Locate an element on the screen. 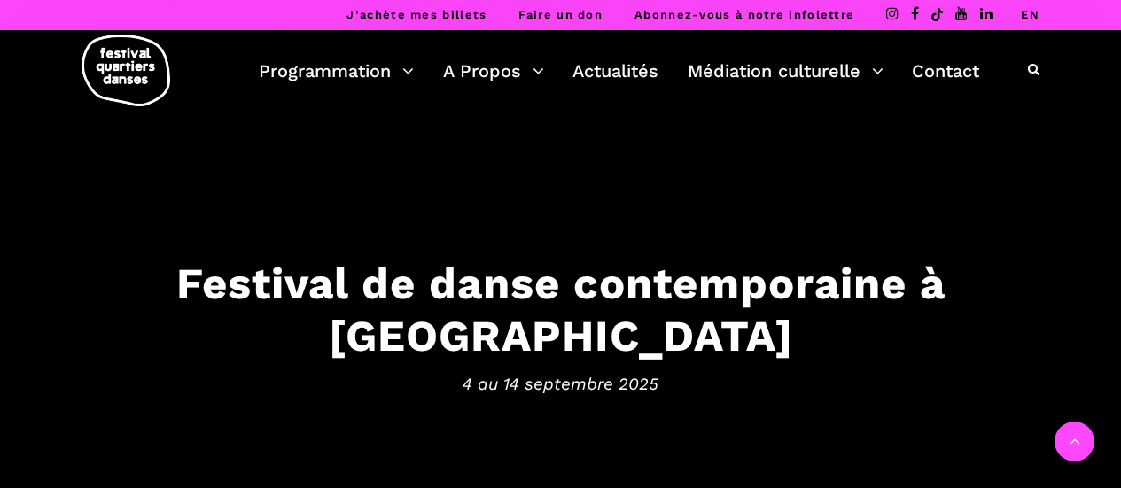  a: Abonnez-vous à notre infolettre is located at coordinates (744, 14).